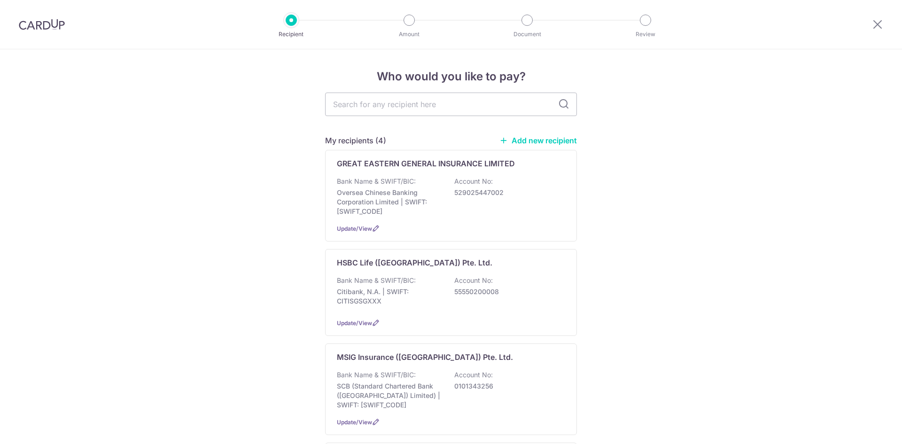 Image resolution: width=902 pixels, height=444 pixels. Describe the element at coordinates (451, 104) in the screenshot. I see `input: Search for any recipient here` at that location.